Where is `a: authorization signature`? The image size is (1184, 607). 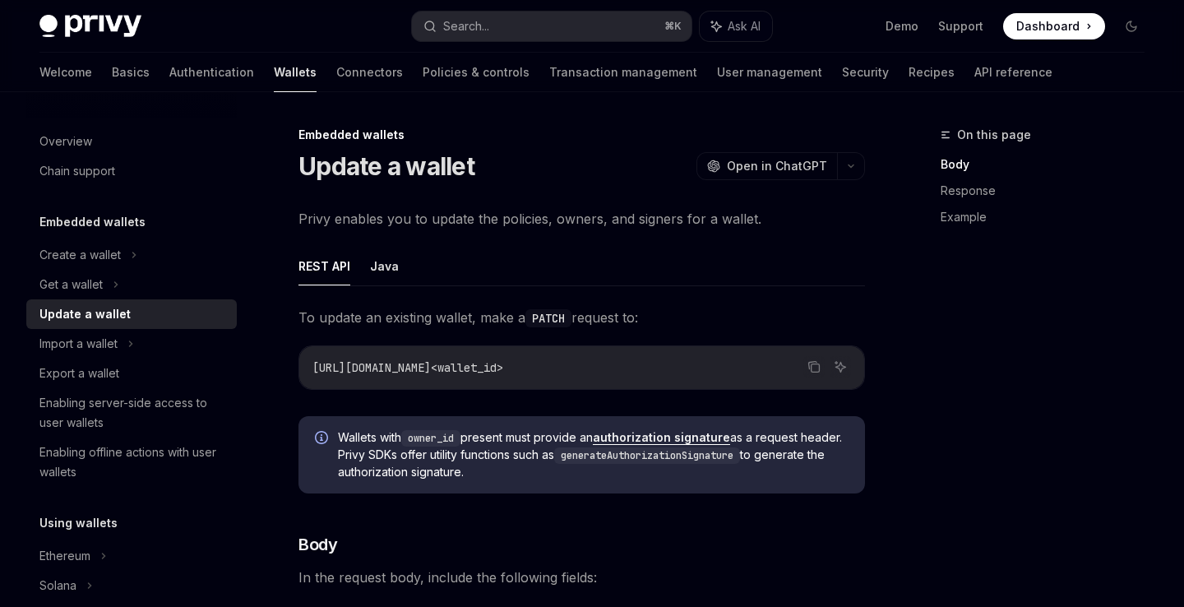 a: authorization signature is located at coordinates (661, 437).